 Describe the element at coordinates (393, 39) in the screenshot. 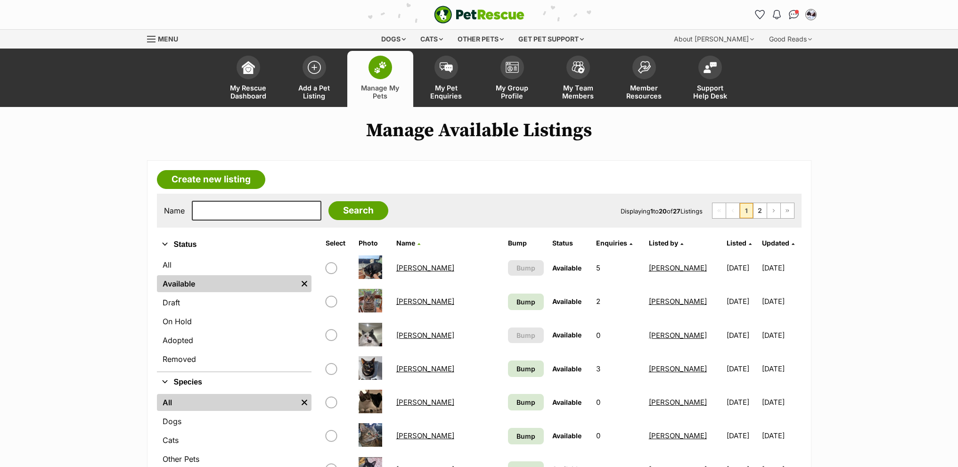

I see `div: Dogs` at that location.